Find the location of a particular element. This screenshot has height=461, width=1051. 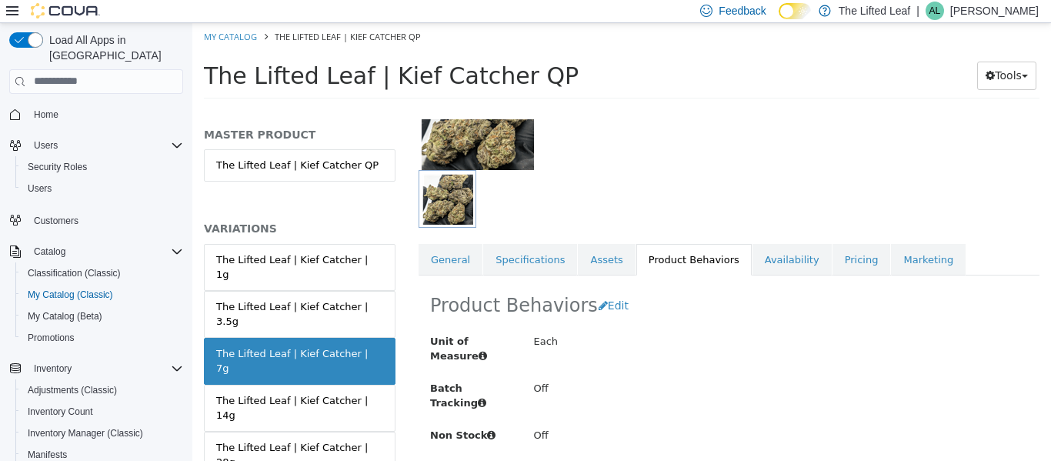

button: Edit is located at coordinates (425, 282).